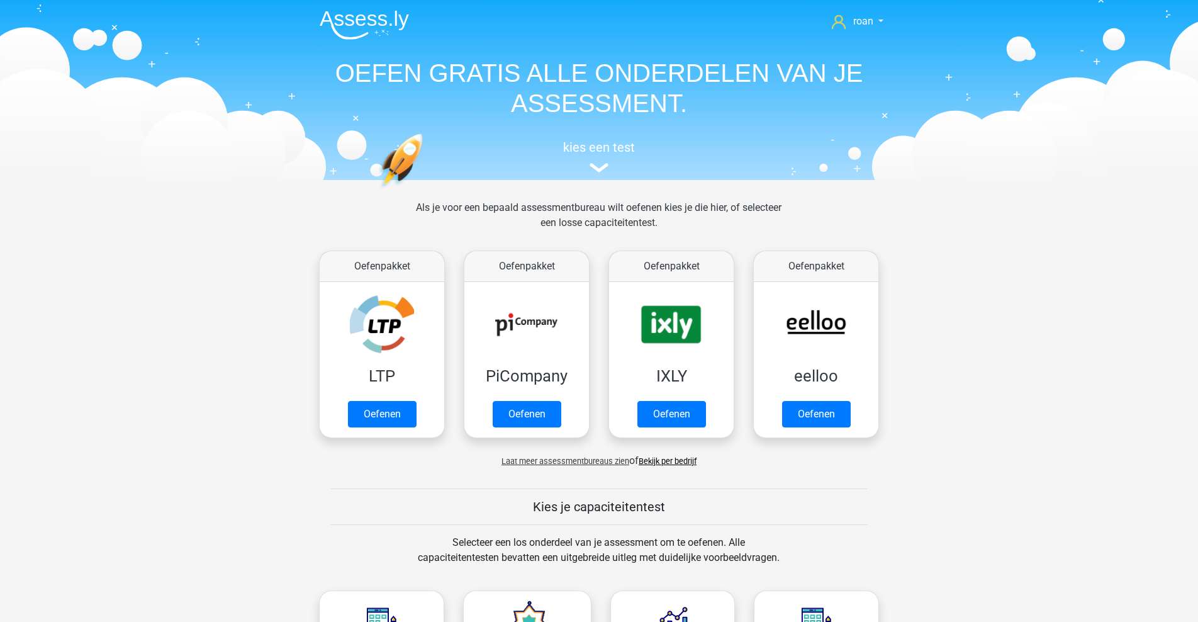 The image size is (1198, 622). What do you see at coordinates (863, 21) in the screenshot?
I see `span: roan` at bounding box center [863, 21].